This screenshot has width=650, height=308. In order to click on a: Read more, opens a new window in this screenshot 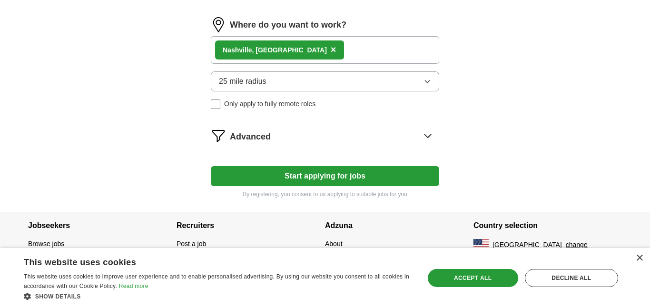, I will do `click(134, 286)`.